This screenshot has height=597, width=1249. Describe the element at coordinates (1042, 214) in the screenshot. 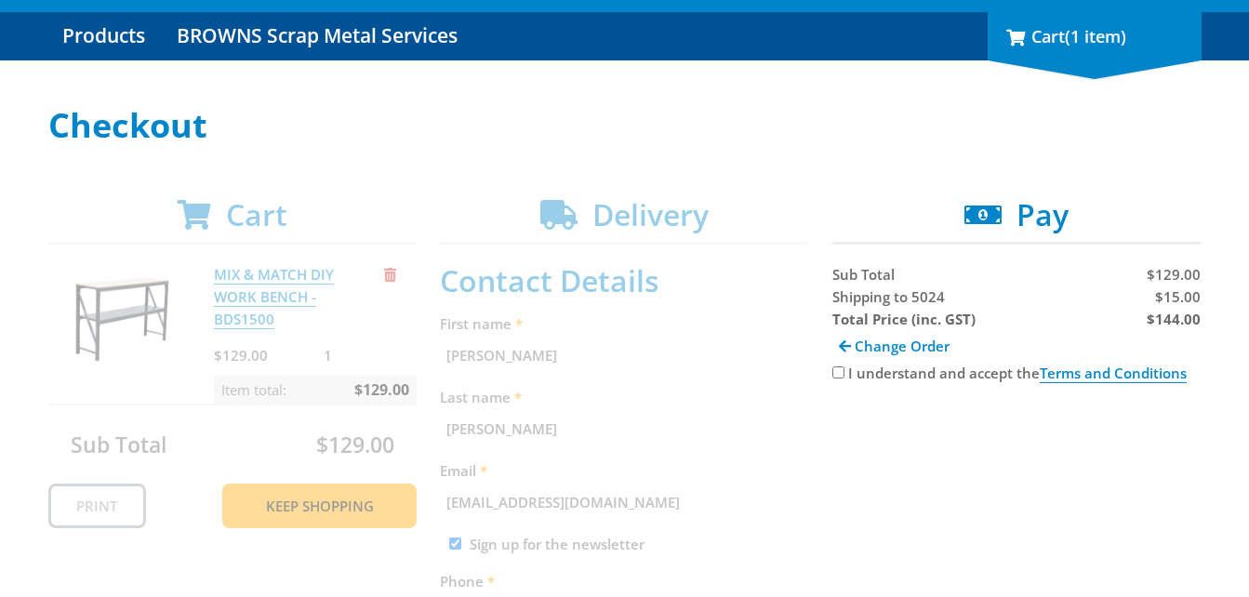

I see `span: Pay` at that location.